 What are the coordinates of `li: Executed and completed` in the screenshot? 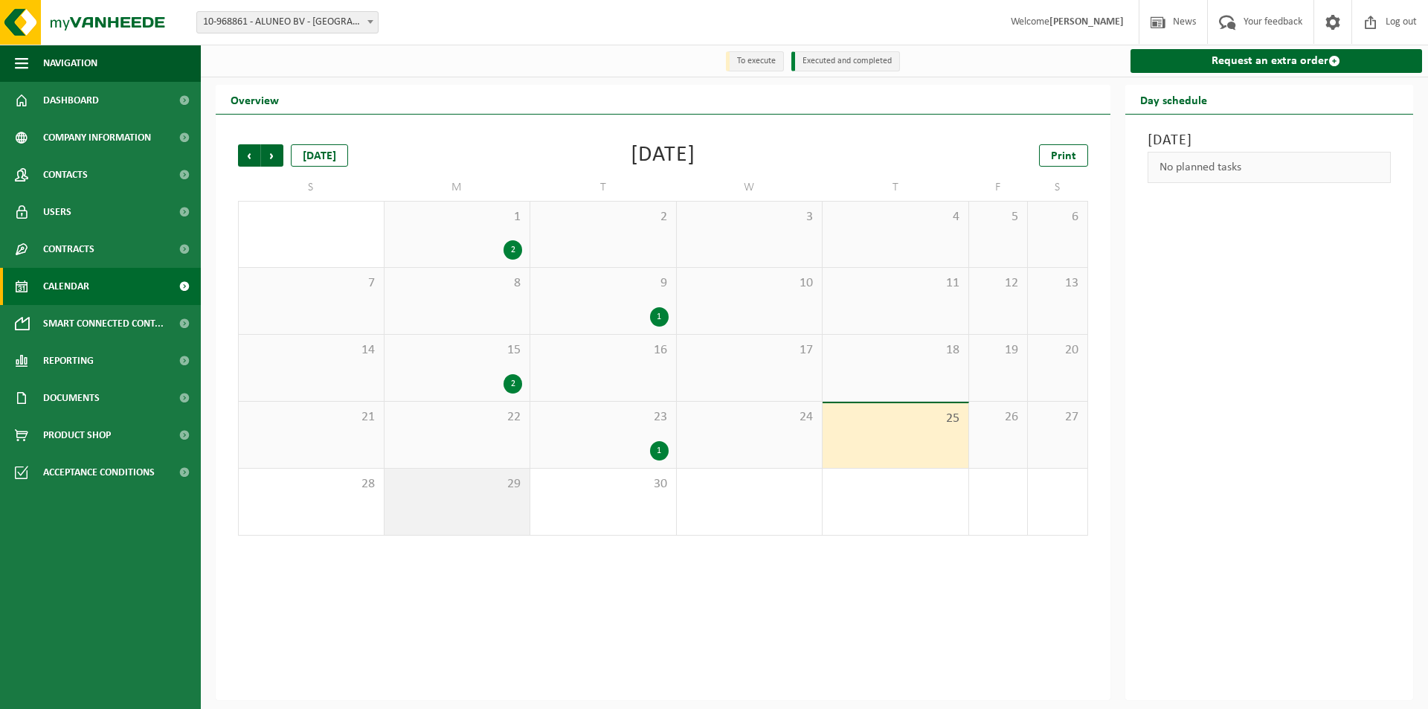 It's located at (846, 61).